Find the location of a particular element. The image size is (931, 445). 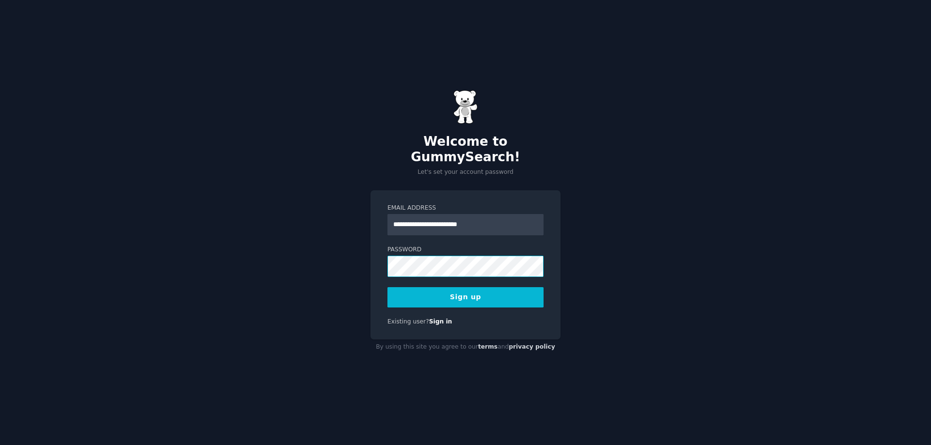

img: Gummy Bear is located at coordinates (465, 107).